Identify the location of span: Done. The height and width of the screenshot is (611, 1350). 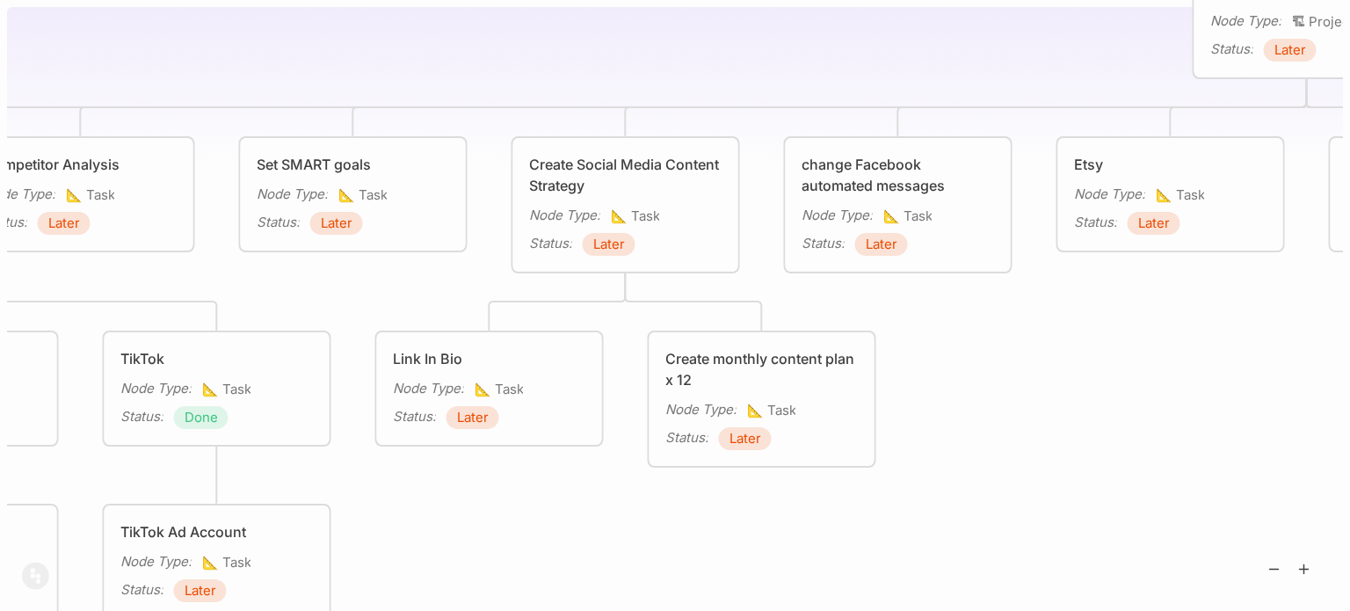
(201, 417).